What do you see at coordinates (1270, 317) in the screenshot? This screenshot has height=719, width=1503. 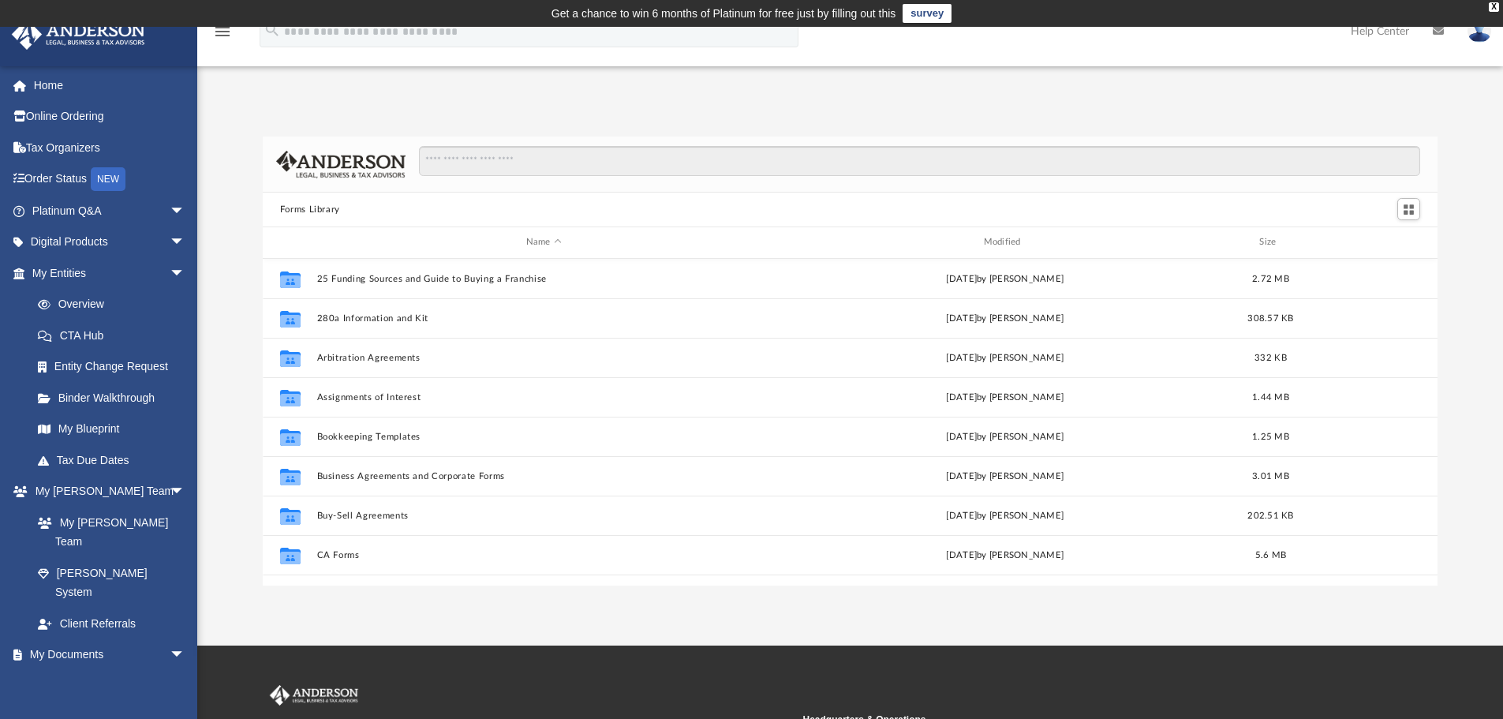 I see `span: 308.57 KB` at bounding box center [1270, 317].